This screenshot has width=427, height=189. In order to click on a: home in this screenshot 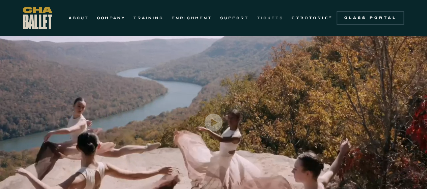, I will do `click(37, 18)`.